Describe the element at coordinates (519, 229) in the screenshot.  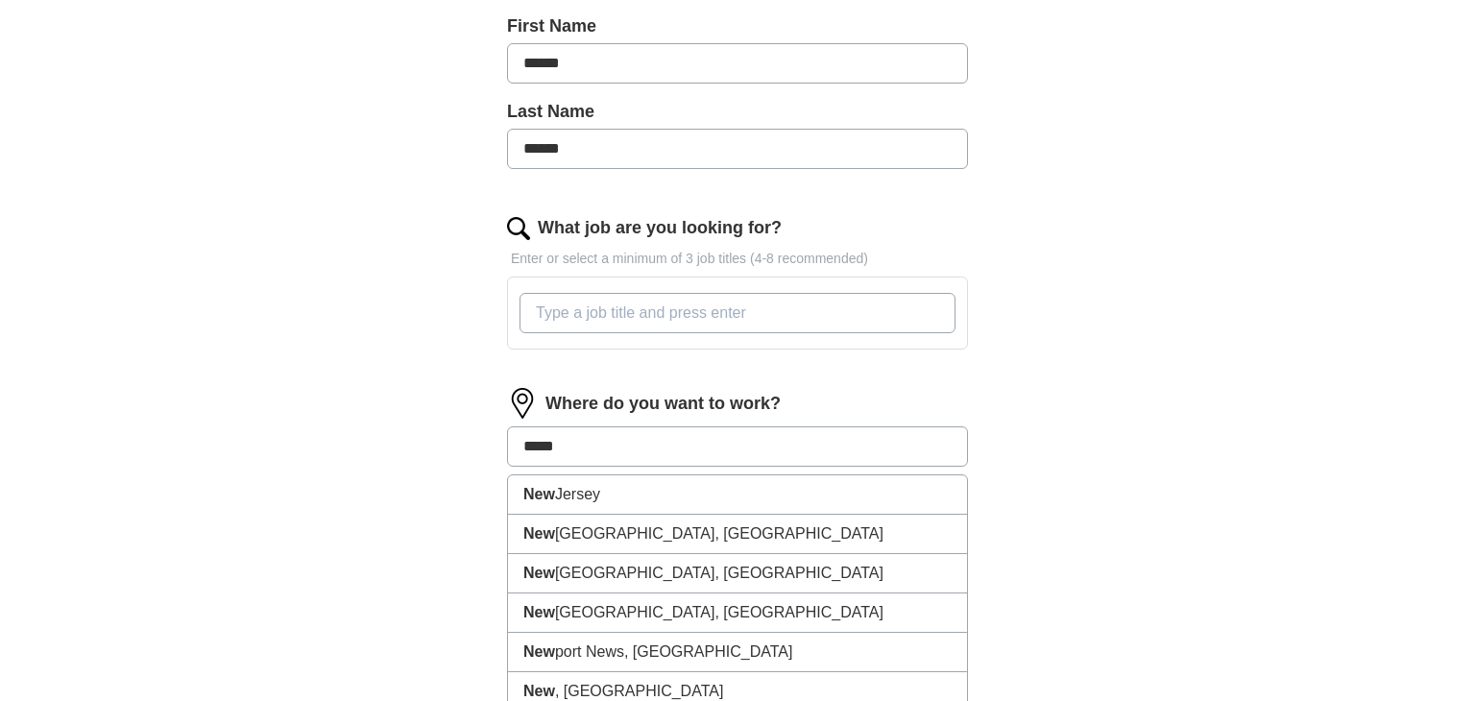
I see `img: search.png` at that location.